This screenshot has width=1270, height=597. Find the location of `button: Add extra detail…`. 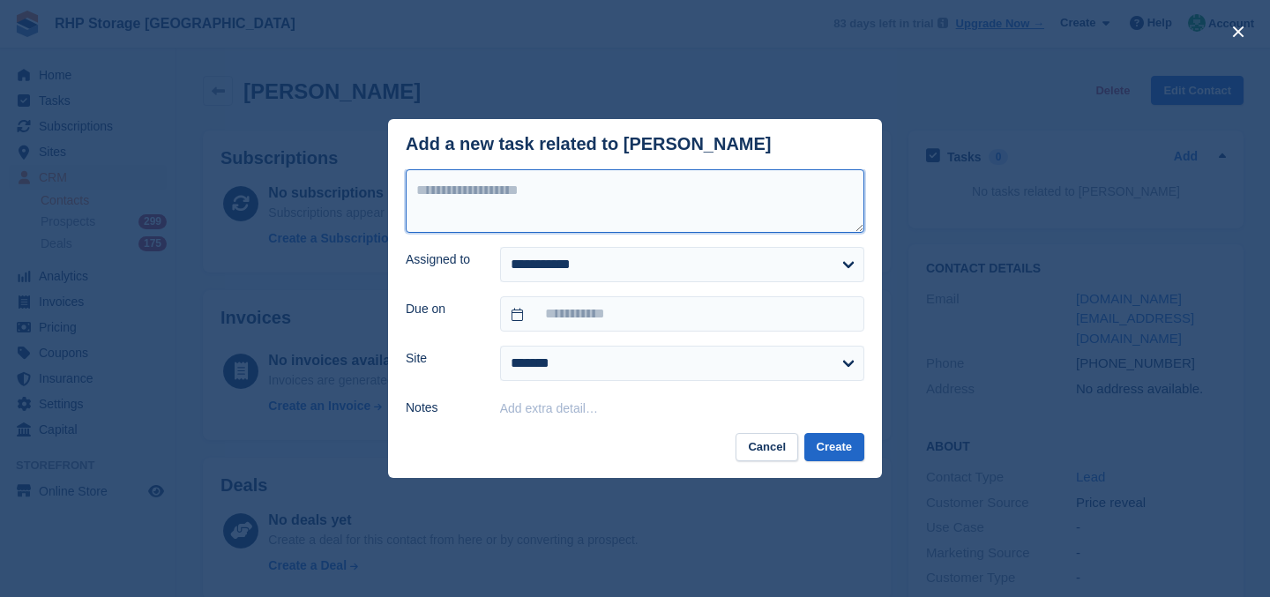

button: Add extra detail… is located at coordinates (549, 408).